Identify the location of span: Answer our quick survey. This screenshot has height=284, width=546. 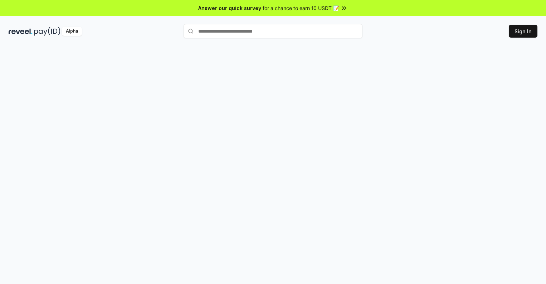
(230, 8).